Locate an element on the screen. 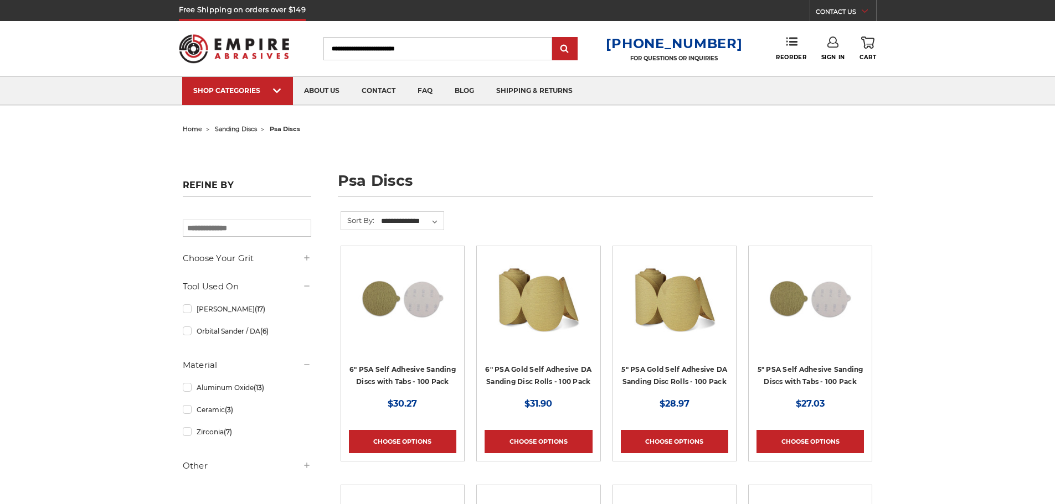  a: Ceramic(3) is located at coordinates (247, 410).